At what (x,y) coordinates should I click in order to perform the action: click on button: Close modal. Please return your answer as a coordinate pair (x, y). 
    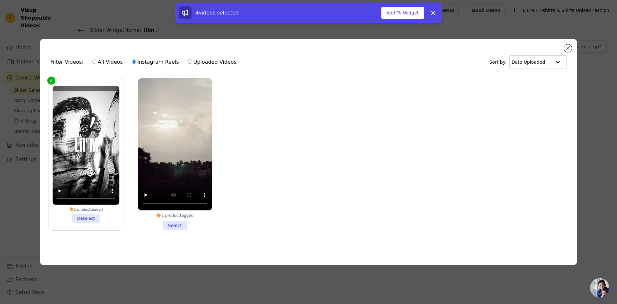
    Looking at the image, I should click on (568, 48).